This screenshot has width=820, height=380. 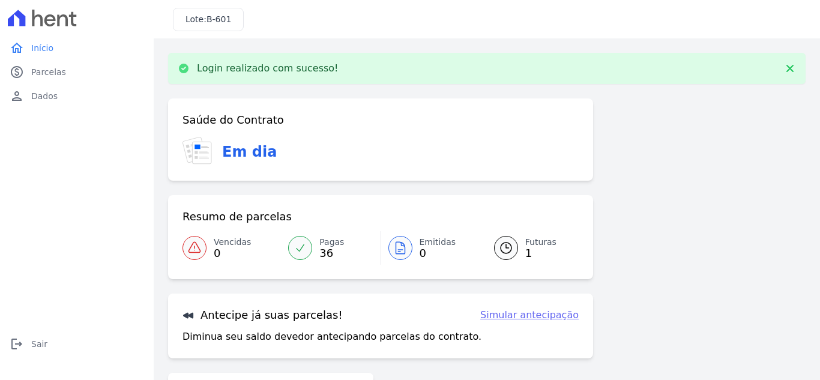 I want to click on a: homeInício, so click(x=77, y=48).